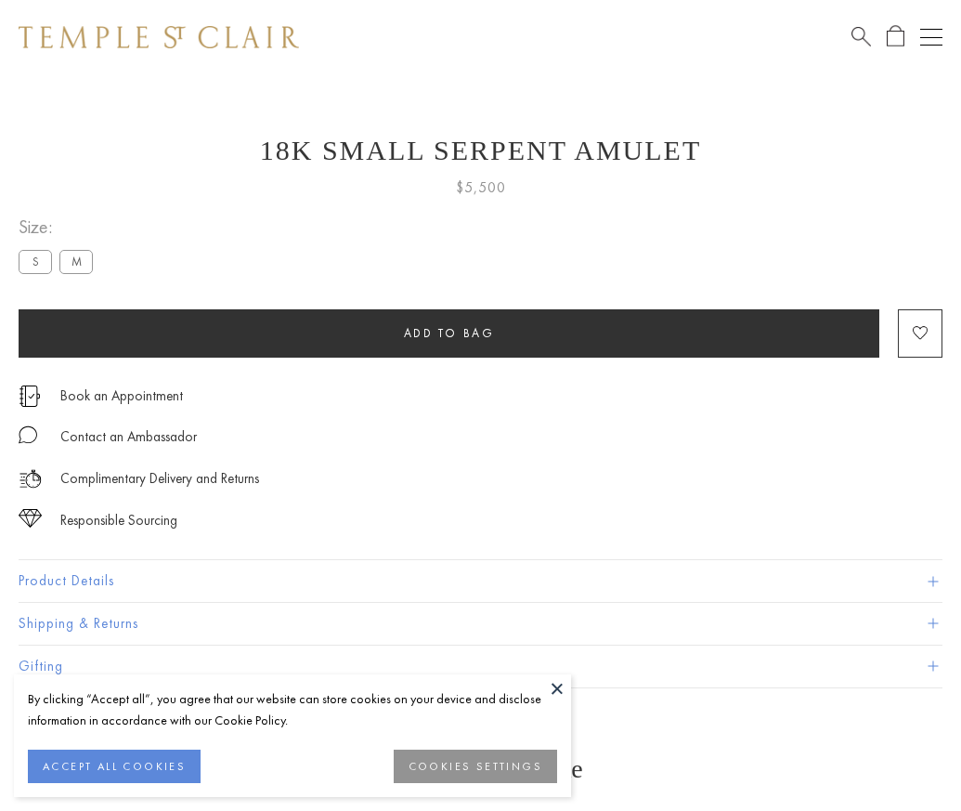 The image size is (961, 811). Describe the element at coordinates (480, 666) in the screenshot. I see `button: Gifting` at that location.